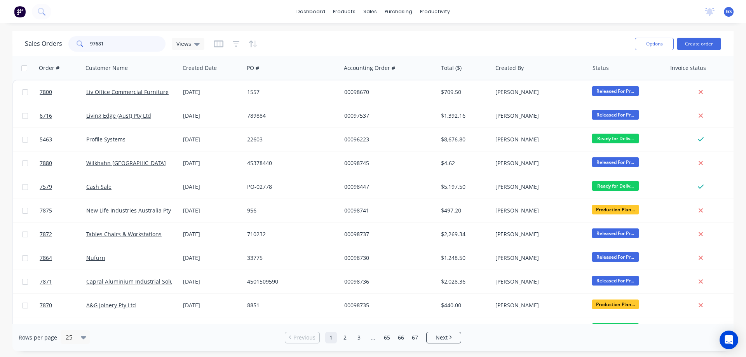 This screenshot has height=357, width=746. Describe the element at coordinates (688, 68) in the screenshot. I see `div: Invoice status` at that location.